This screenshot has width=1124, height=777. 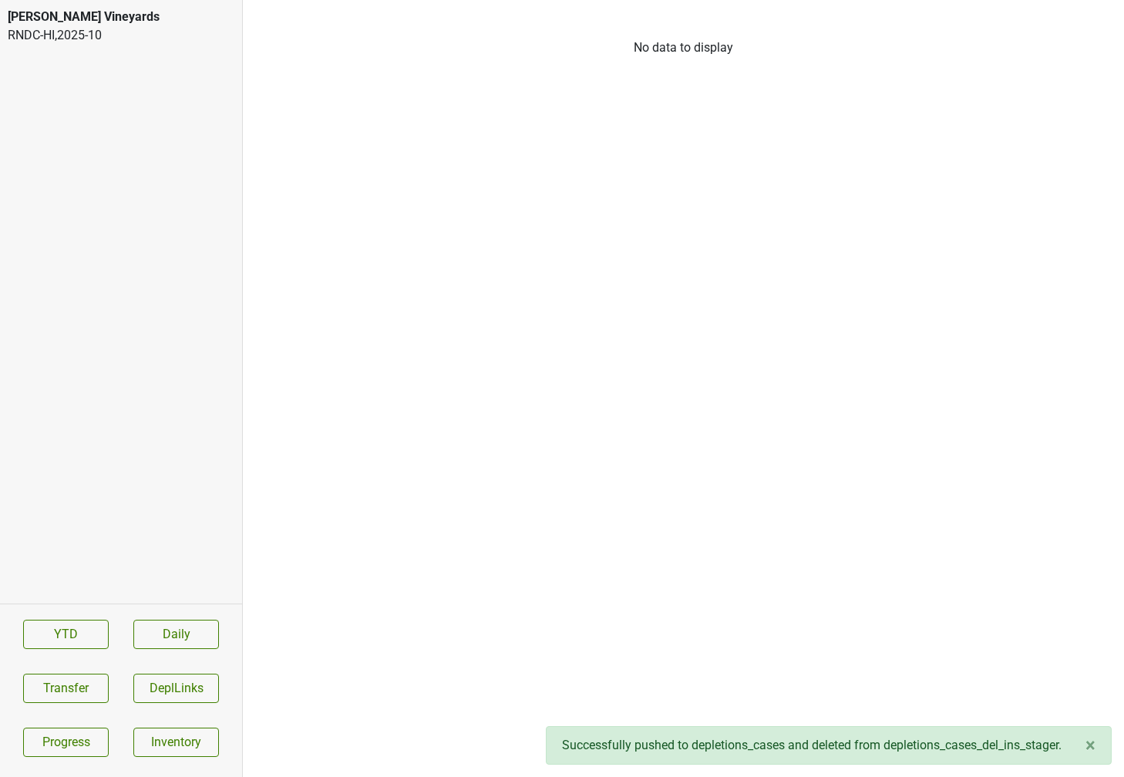 I want to click on button: DeplLinks, so click(x=176, y=689).